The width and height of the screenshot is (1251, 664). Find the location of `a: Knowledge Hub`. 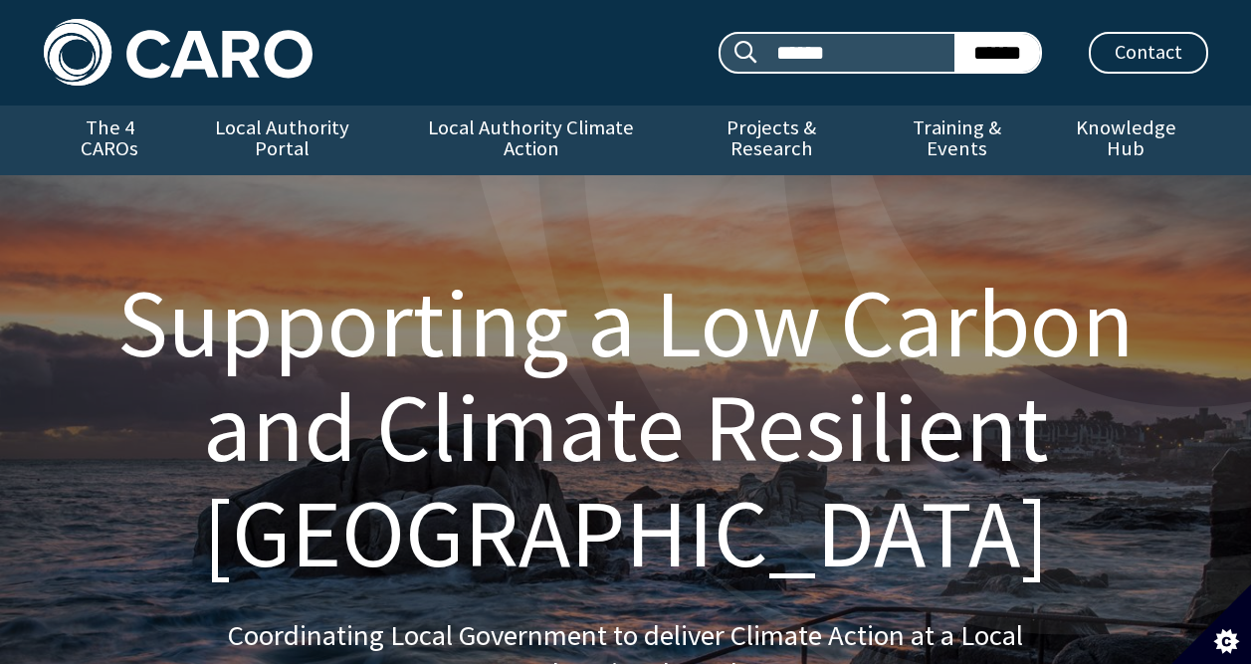

a: Knowledge Hub is located at coordinates (1126, 140).